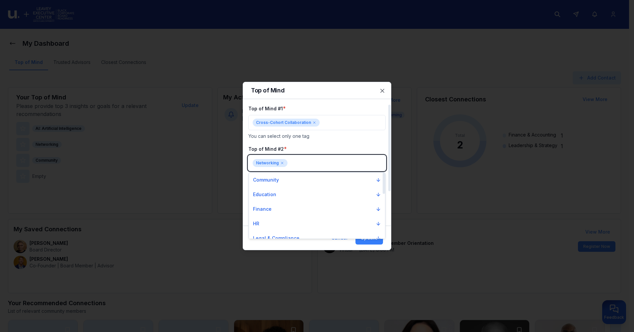 This screenshot has height=332, width=634. I want to click on p: HR, so click(256, 224).